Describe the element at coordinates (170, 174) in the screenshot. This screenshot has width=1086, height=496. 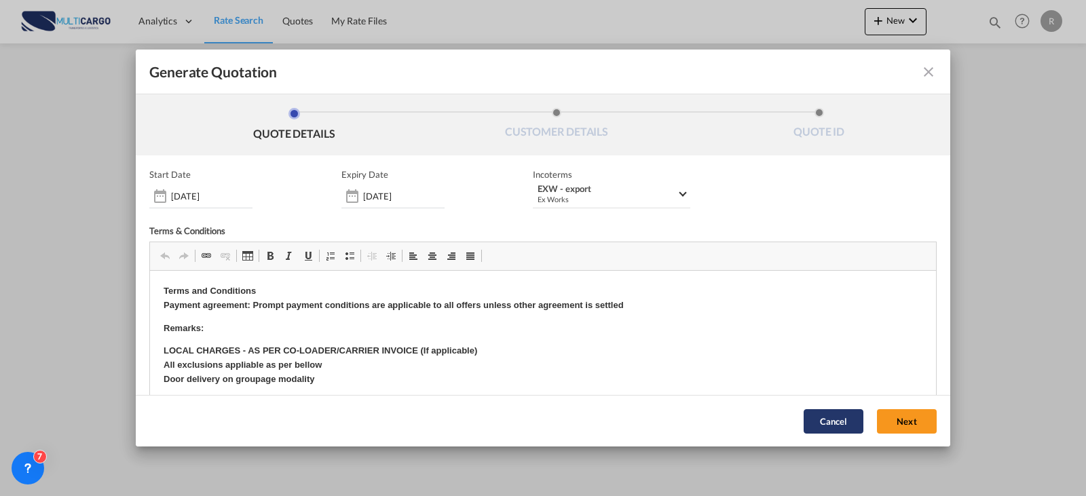
I see `p: Start Date` at that location.